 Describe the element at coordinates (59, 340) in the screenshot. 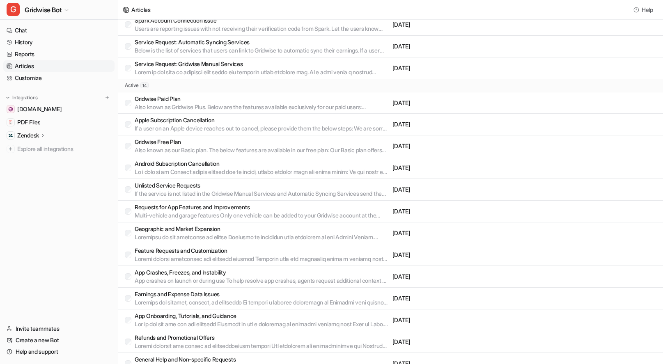

I see `a: Create a new Bot` at that location.